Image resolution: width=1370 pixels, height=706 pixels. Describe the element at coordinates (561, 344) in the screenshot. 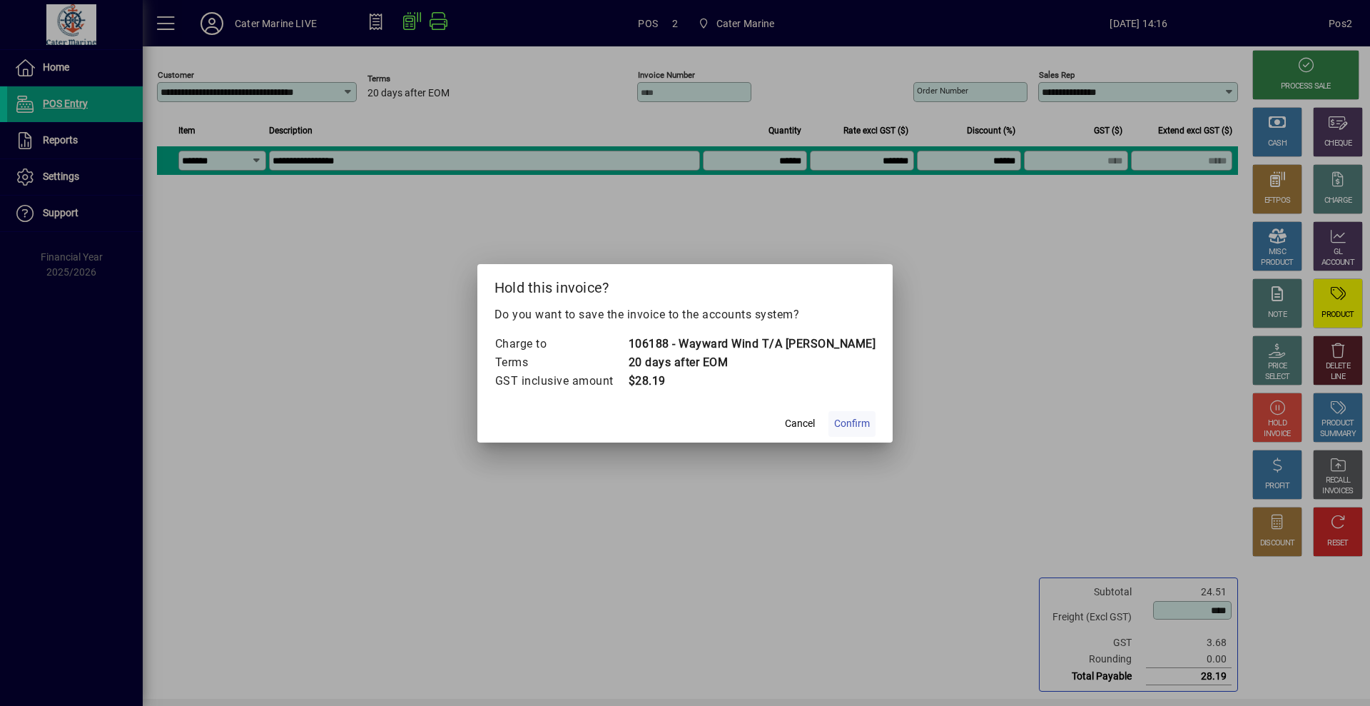

I see `td: Charge to` at that location.